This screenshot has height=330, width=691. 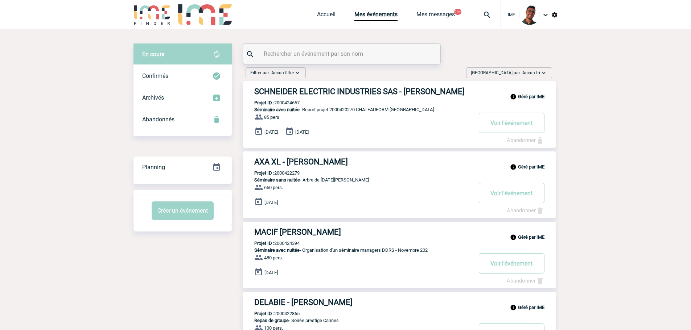 What do you see at coordinates (182, 167) in the screenshot?
I see `a: Planning` at bounding box center [182, 167].